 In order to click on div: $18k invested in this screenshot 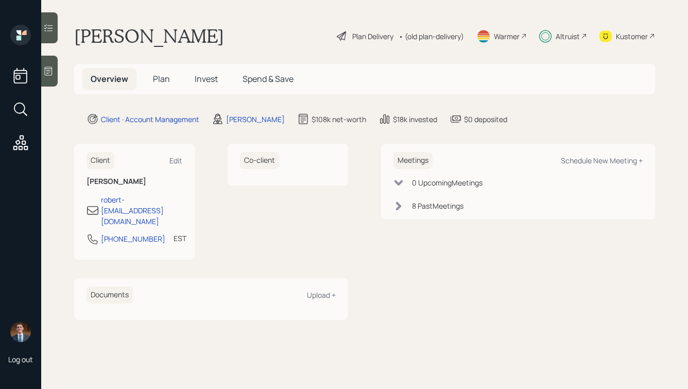, I will do `click(415, 119)`.